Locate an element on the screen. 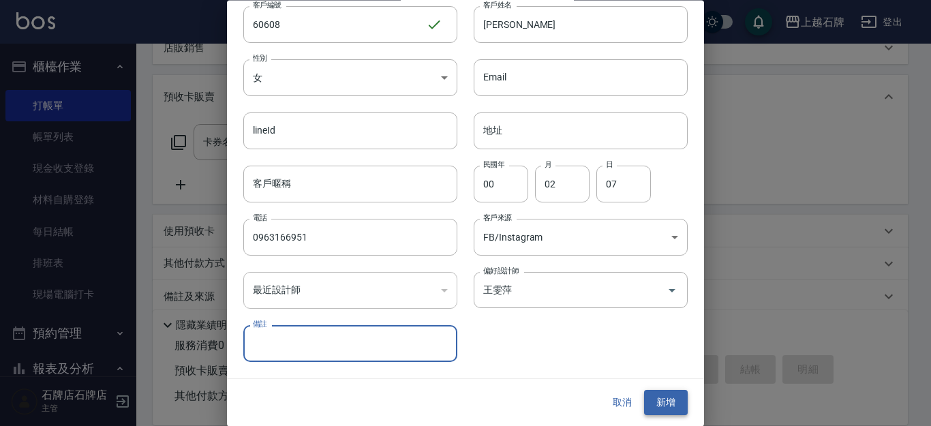  label: 性別 is located at coordinates (260, 58).